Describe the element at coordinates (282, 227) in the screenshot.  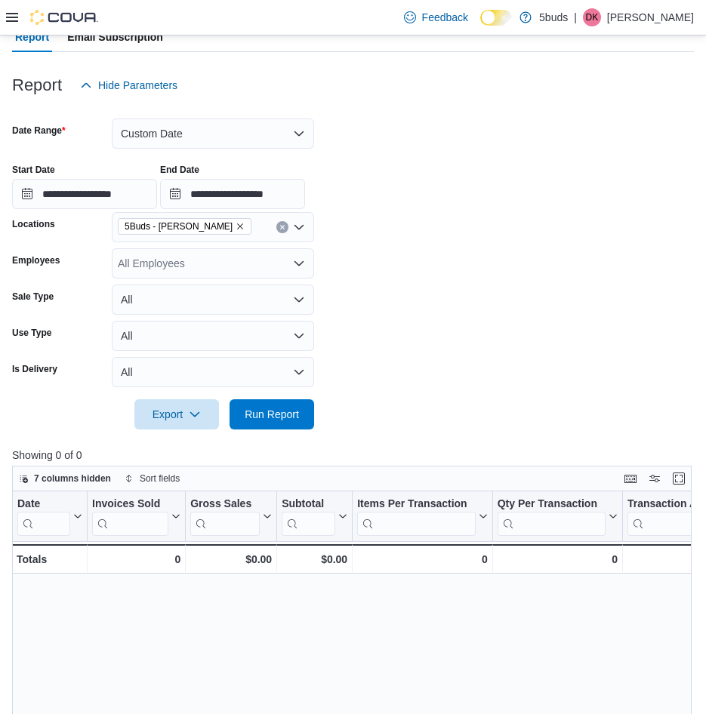
I see `button: Clear input` at that location.